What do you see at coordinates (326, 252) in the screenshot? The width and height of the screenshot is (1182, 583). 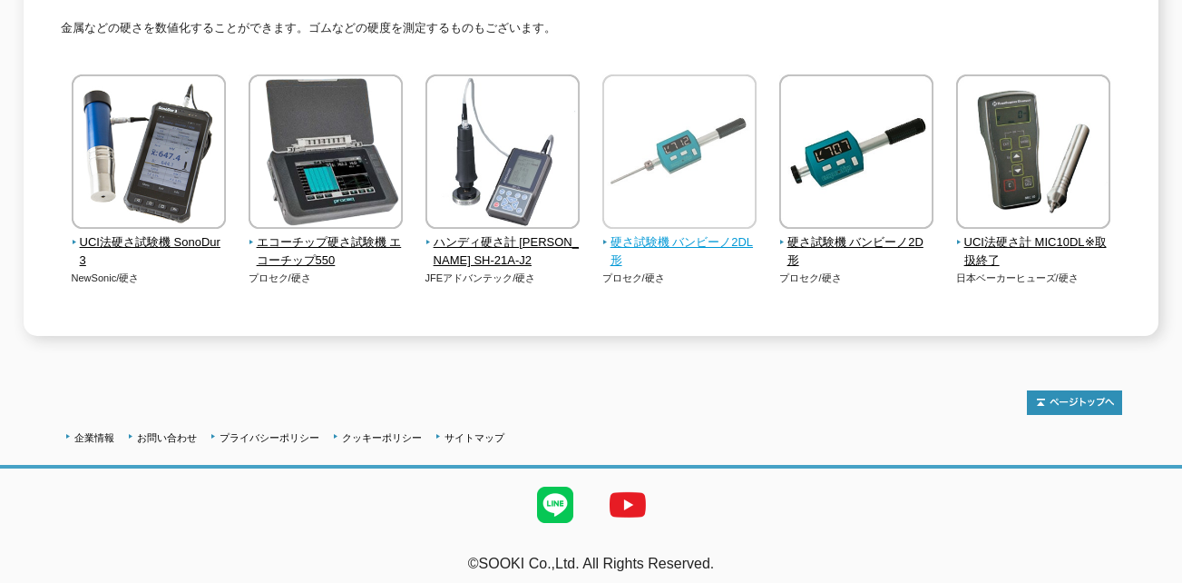 I see `span: エコーチップ硬さ試験機 エコーチップ550` at bounding box center [326, 252].